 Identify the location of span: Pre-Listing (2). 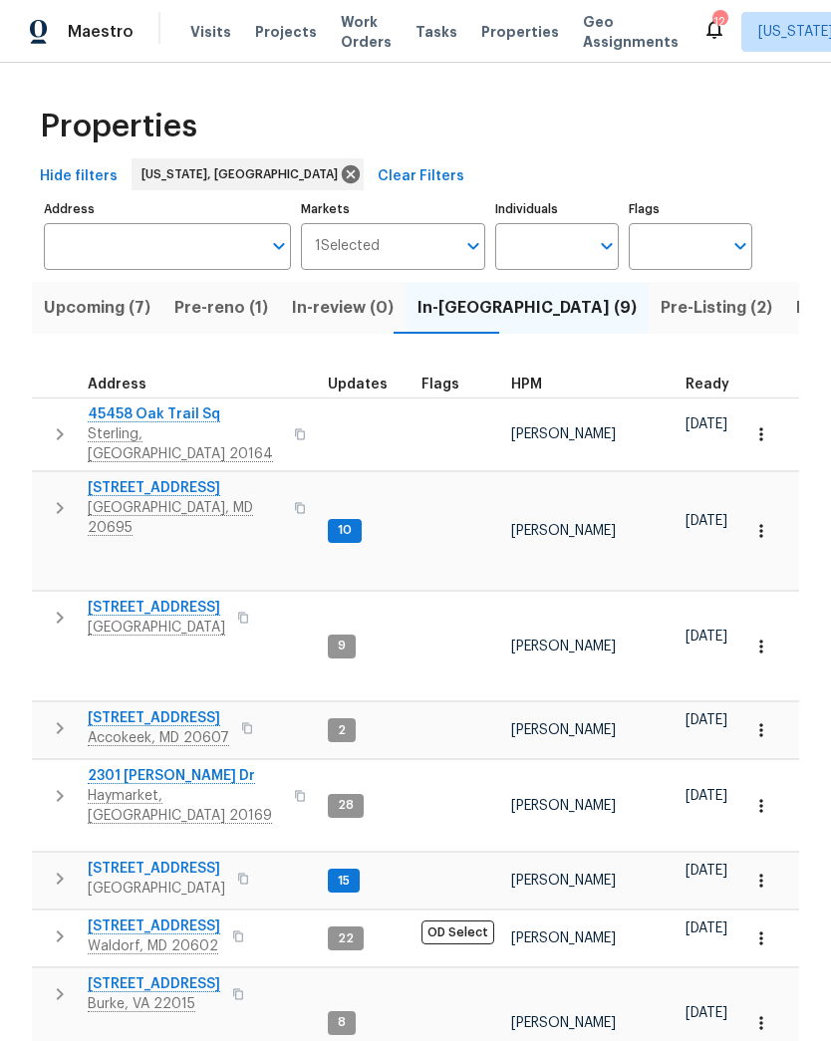
(716, 308).